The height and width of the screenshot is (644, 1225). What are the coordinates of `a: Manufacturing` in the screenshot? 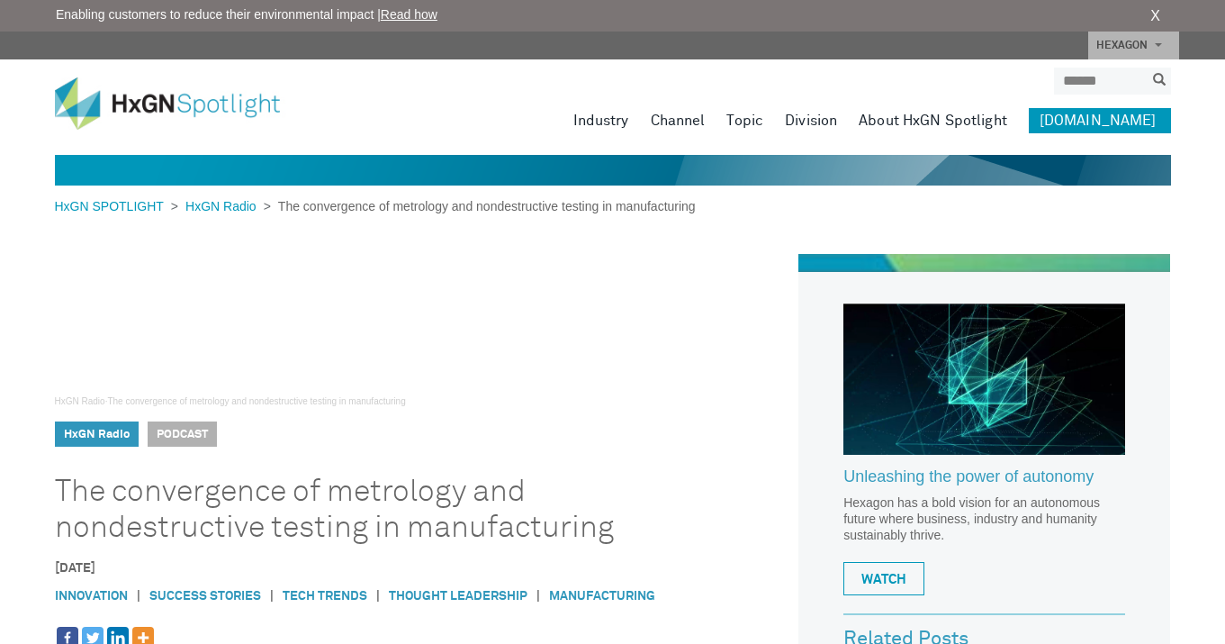 It's located at (602, 596).